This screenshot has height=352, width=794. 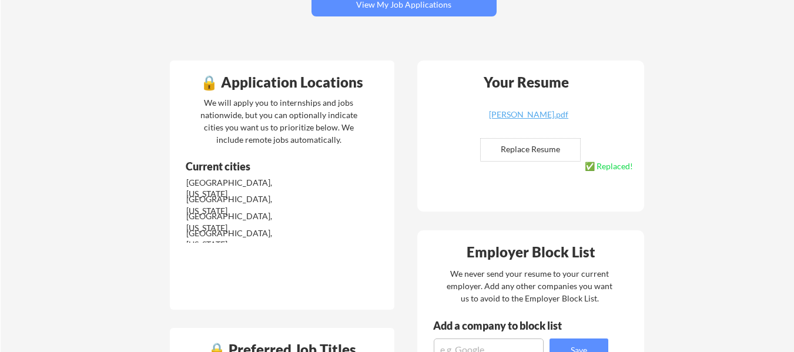 I want to click on div: Add a company to block list, so click(x=507, y=326).